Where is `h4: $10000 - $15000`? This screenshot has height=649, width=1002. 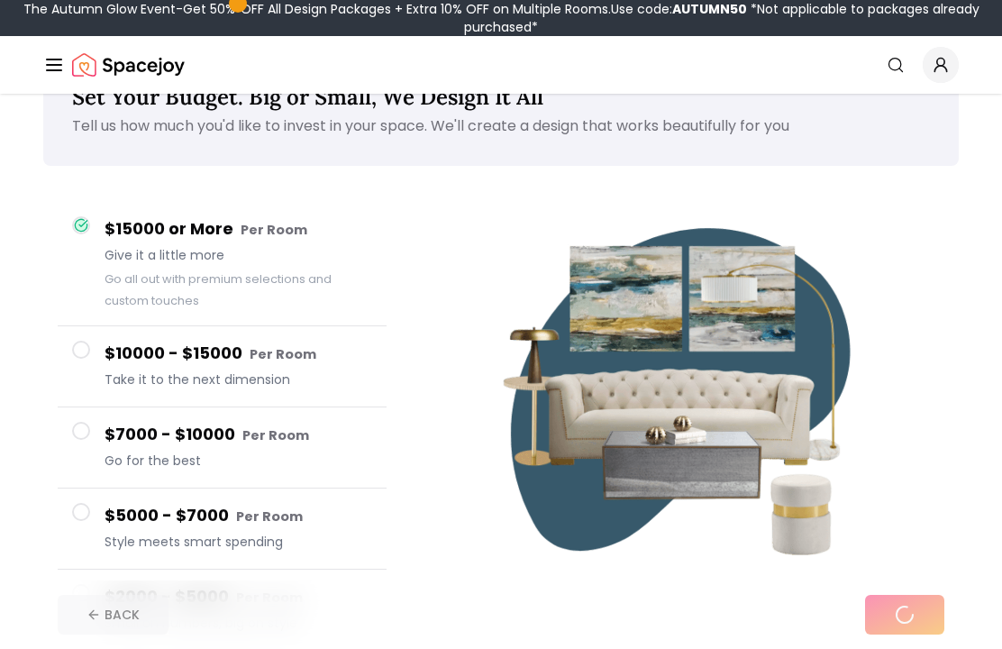
h4: $10000 - $15000 is located at coordinates (238, 353).